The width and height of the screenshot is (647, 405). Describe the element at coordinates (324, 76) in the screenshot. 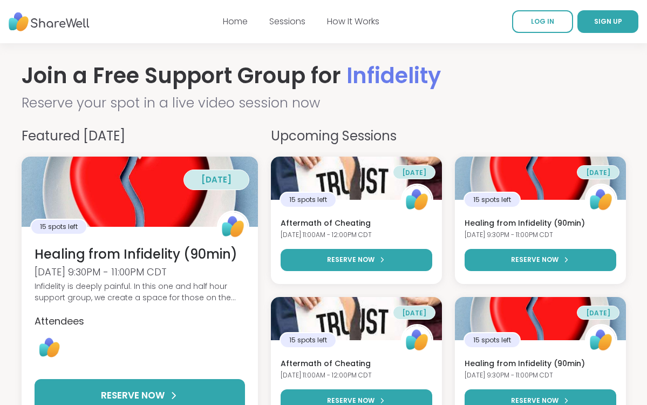

I see `h1: Join a Free Support Group for` at that location.